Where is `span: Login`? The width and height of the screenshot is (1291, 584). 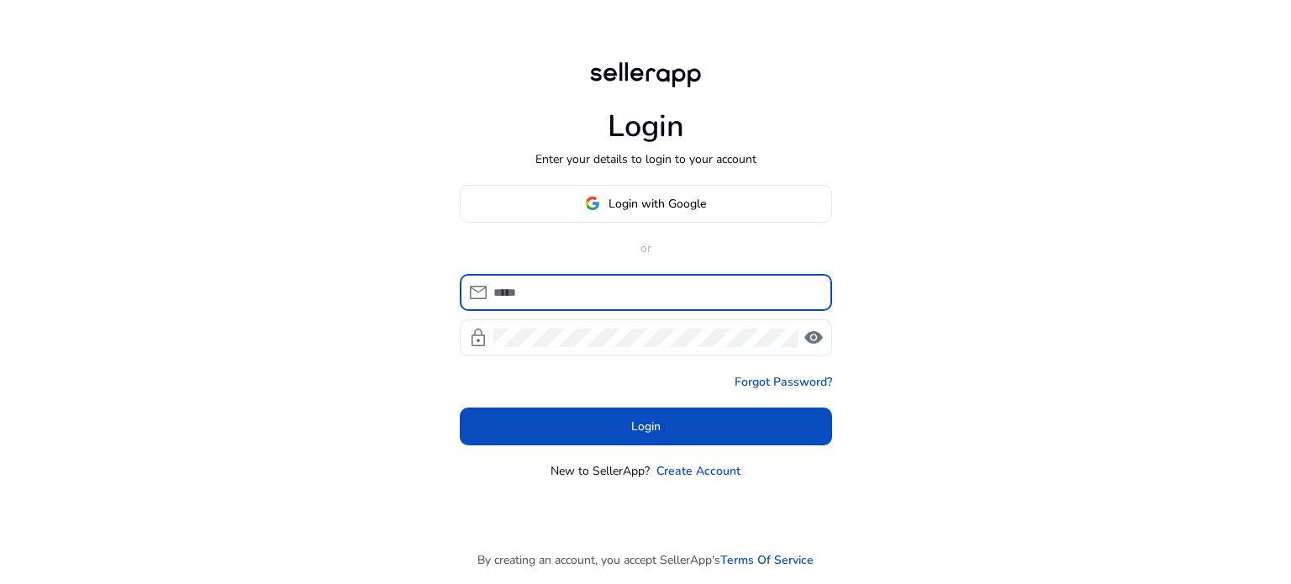
span: Login is located at coordinates (646, 426).